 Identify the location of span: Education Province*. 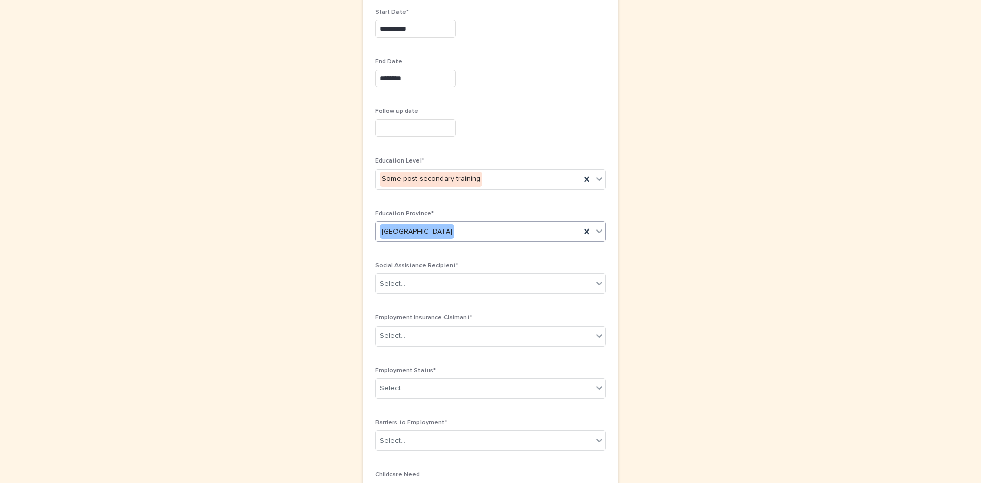
(404, 214).